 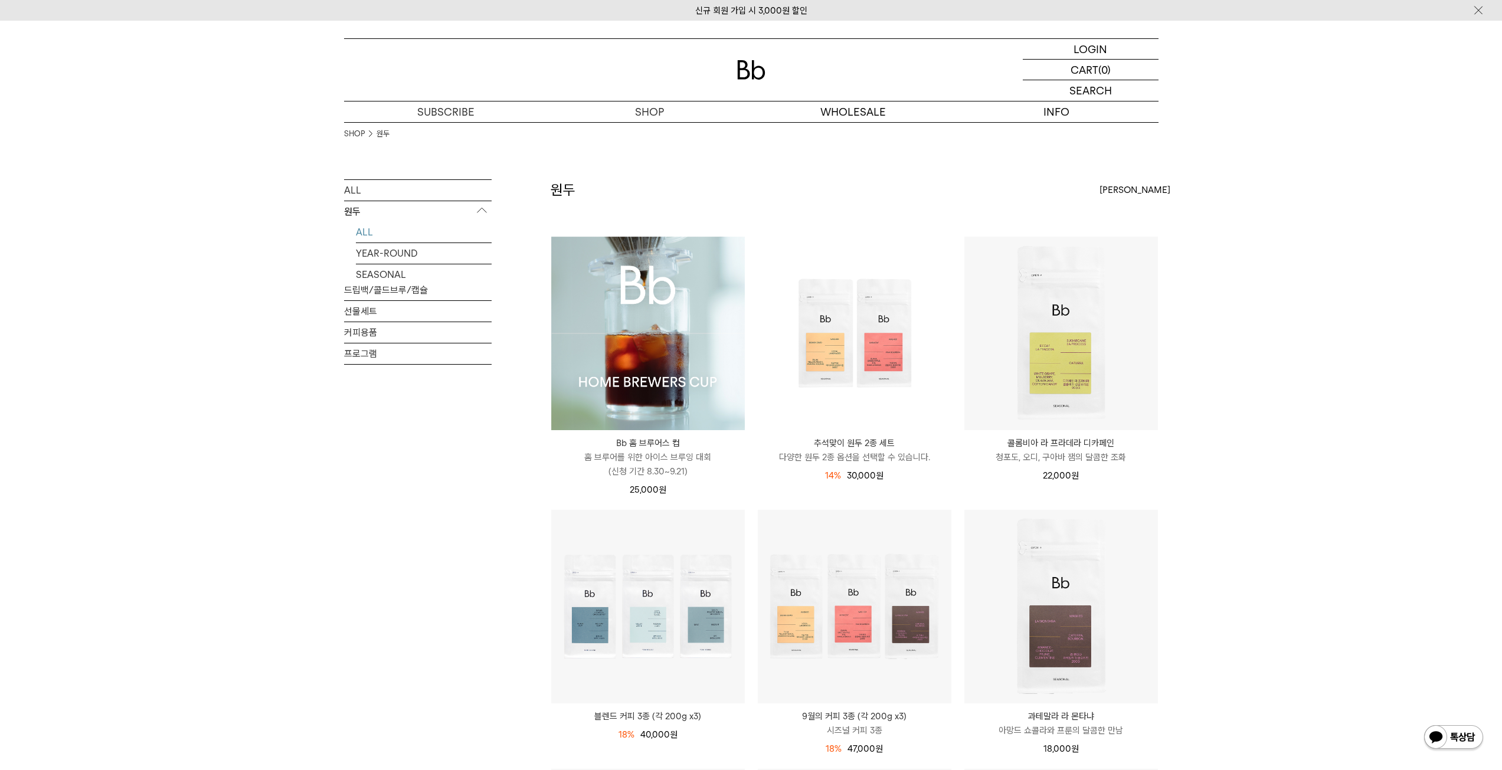 What do you see at coordinates (1454, 738) in the screenshot?
I see `img: 카카오톡 채널 1:1 채팅 버튼` at bounding box center [1454, 738].